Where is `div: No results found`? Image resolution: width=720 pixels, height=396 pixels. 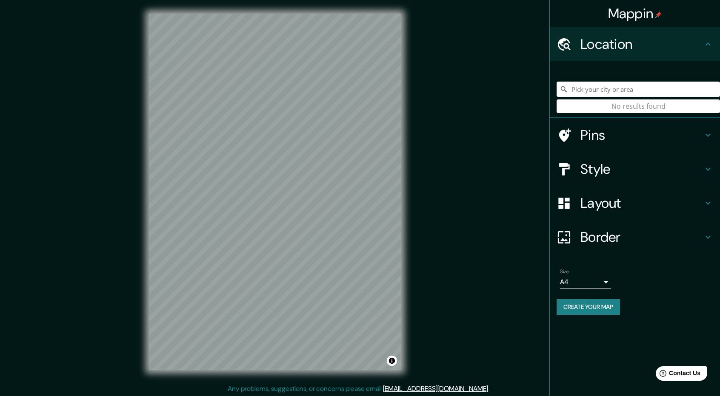 div: No results found is located at coordinates (638, 106).